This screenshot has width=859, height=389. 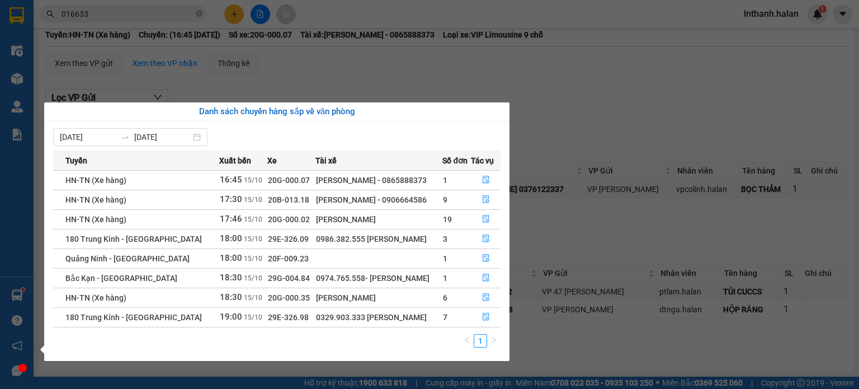 What do you see at coordinates (494, 341) in the screenshot?
I see `button: right` at bounding box center [494, 341].